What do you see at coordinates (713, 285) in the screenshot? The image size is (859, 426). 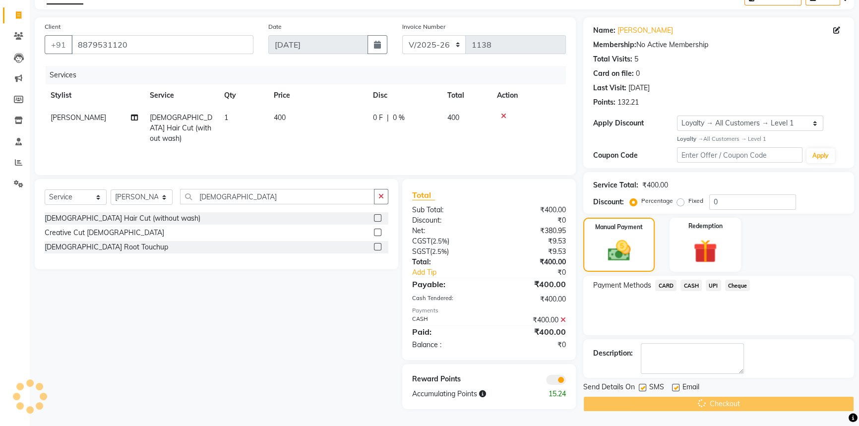 I see `span: UPI` at bounding box center [713, 285].